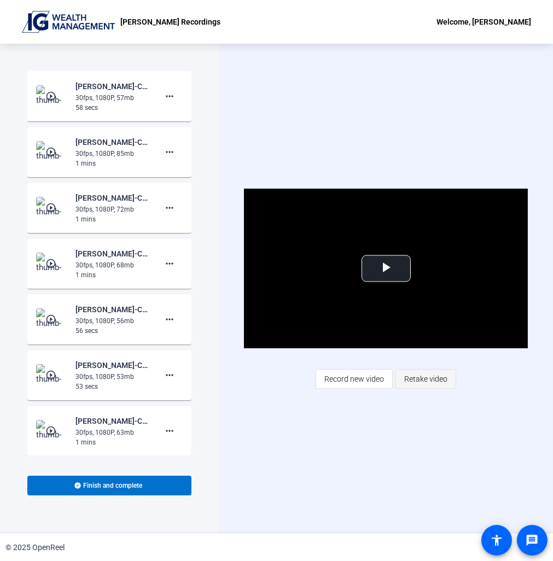 The width and height of the screenshot is (553, 561). What do you see at coordinates (35, 548) in the screenshot?
I see `div: © 2025 OpenReel` at bounding box center [35, 548].